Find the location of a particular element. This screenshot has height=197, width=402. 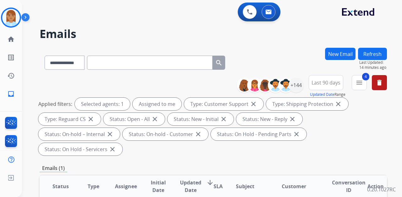

span: Conversation ID is located at coordinates (349, 186).